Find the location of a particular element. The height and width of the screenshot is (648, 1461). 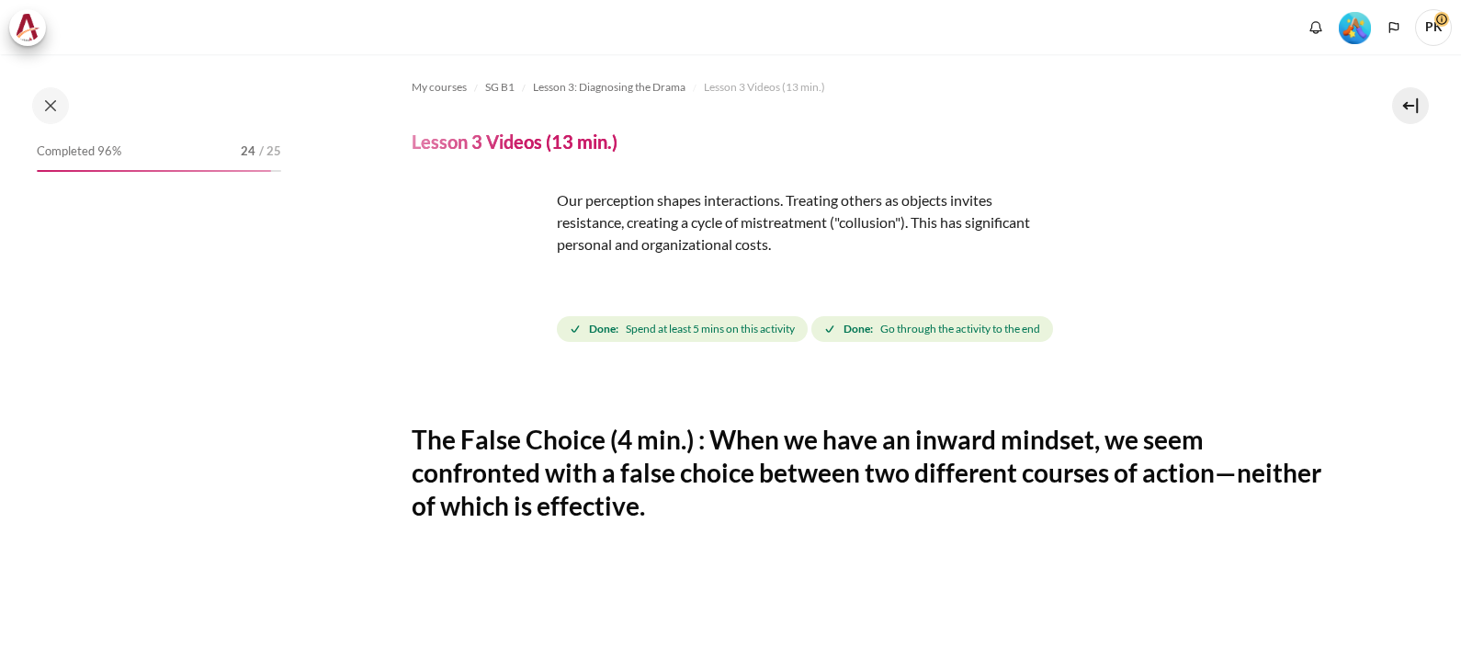

div: Show notification window with no new notifications is located at coordinates (1316, 28).